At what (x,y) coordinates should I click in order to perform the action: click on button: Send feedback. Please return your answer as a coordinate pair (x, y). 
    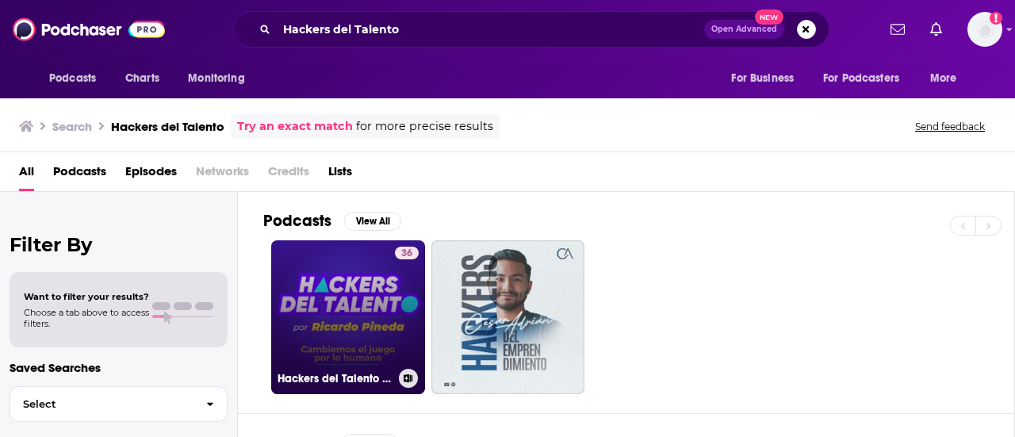
    Looking at the image, I should click on (950, 126).